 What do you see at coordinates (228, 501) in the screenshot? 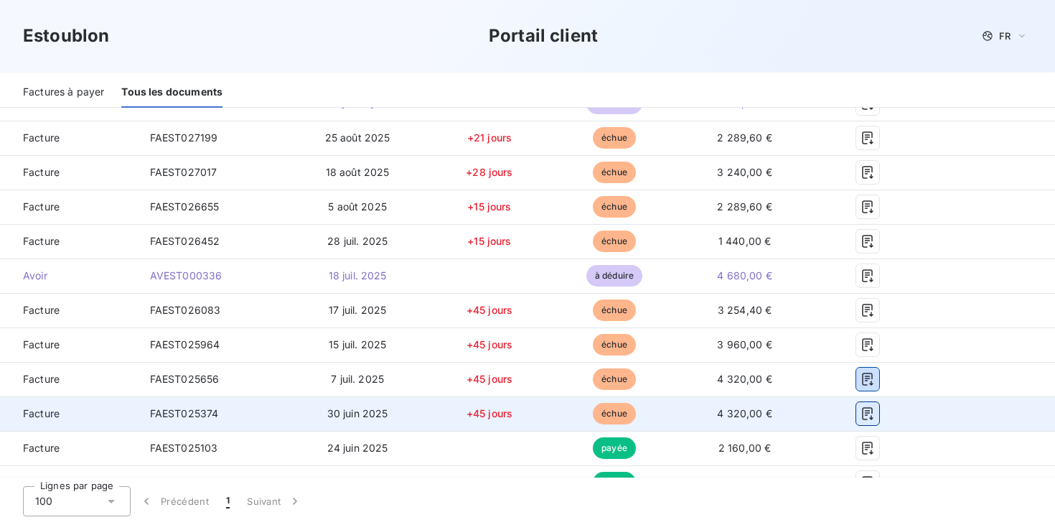
I see `span: 1` at bounding box center [228, 501].